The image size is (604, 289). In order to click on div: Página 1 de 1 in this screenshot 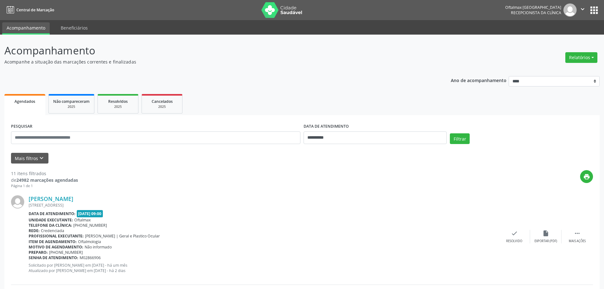, I will do `click(44, 186)`.